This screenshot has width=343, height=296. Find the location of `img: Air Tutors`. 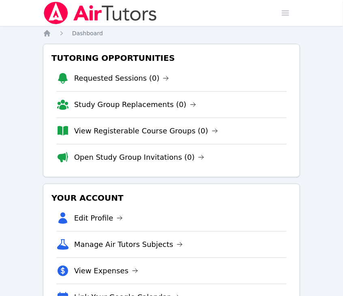

img: Air Tutors is located at coordinates (100, 13).